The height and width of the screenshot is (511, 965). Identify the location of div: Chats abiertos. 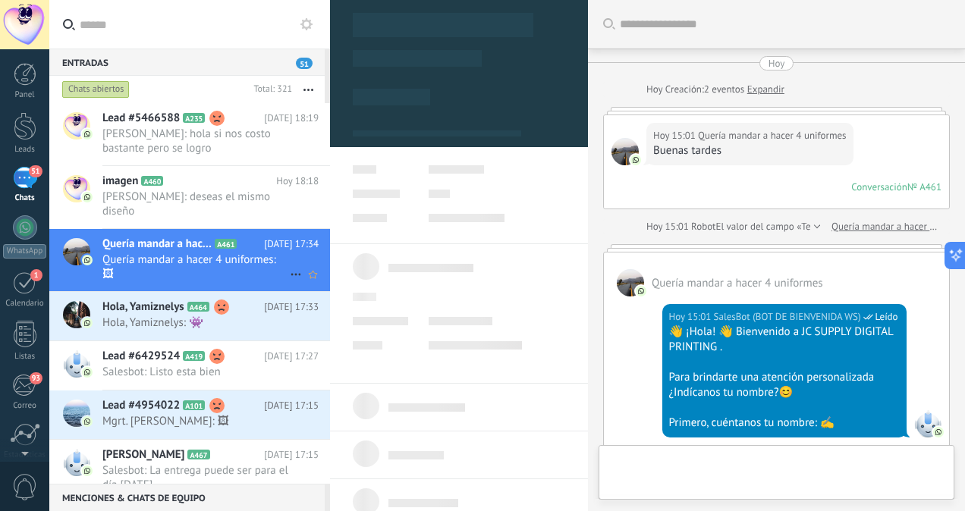
(96, 89).